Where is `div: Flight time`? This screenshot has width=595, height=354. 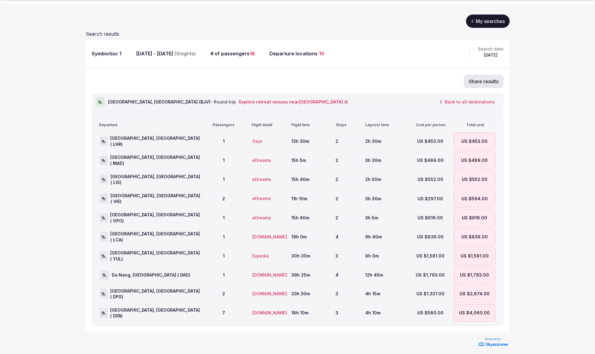 div: Flight time is located at coordinates (312, 125).